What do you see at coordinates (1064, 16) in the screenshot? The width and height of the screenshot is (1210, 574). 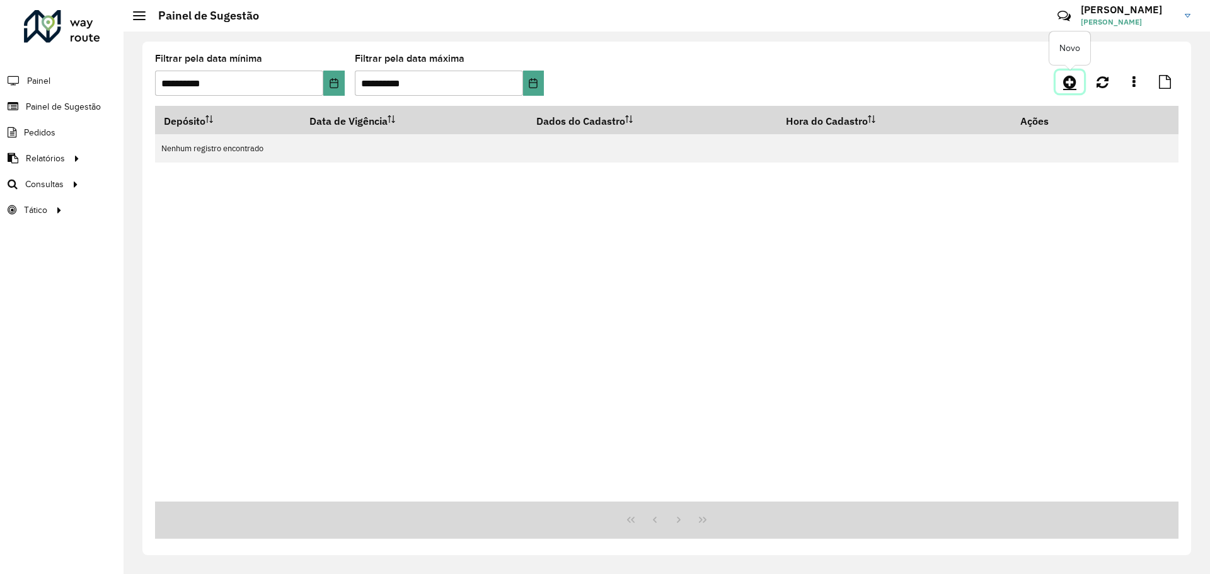 I see `a: Contato Rápido` at bounding box center [1064, 16].